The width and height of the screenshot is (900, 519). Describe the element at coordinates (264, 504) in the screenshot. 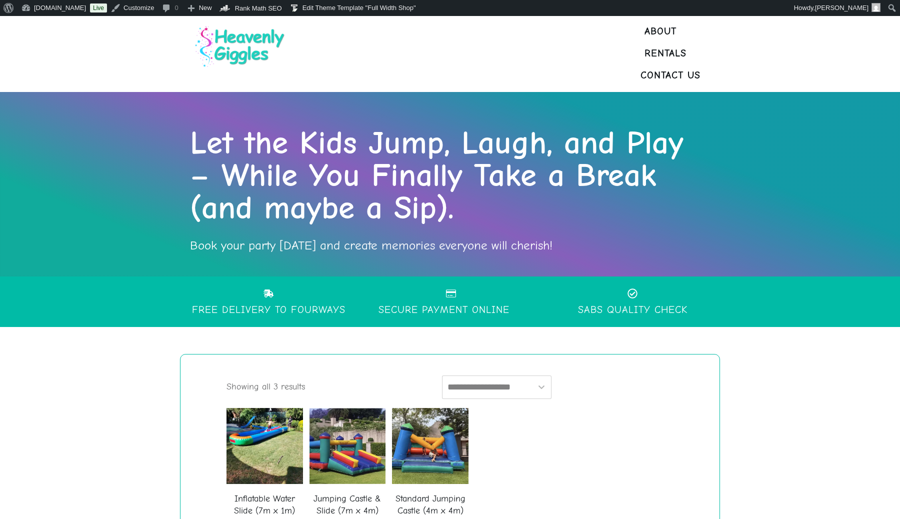

I see `h2: Inflatable Water Slide (7m x 1m)` at that location.